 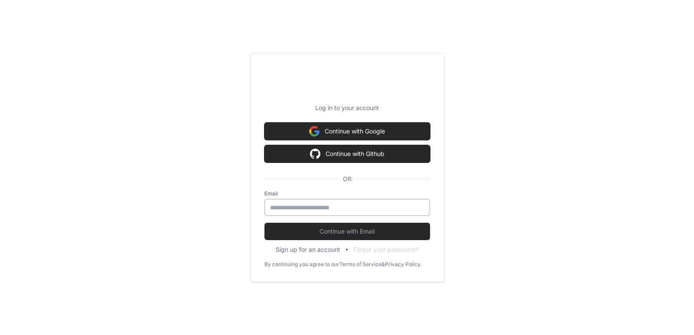 I want to click on button: Continue with Github, so click(x=347, y=154).